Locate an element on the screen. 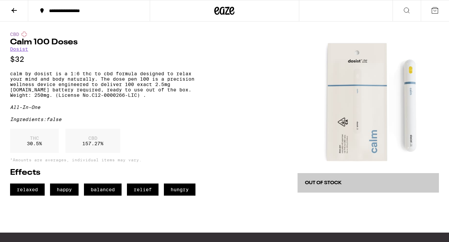 The height and width of the screenshot is (242, 449). span: Out of Stock is located at coordinates (323, 183).